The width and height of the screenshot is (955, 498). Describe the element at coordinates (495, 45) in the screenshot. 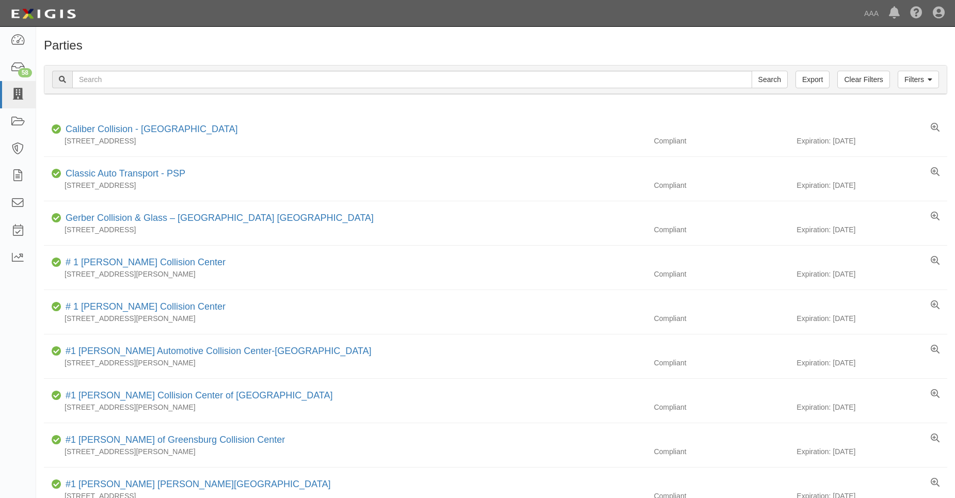

I see `h1: Parties` at that location.